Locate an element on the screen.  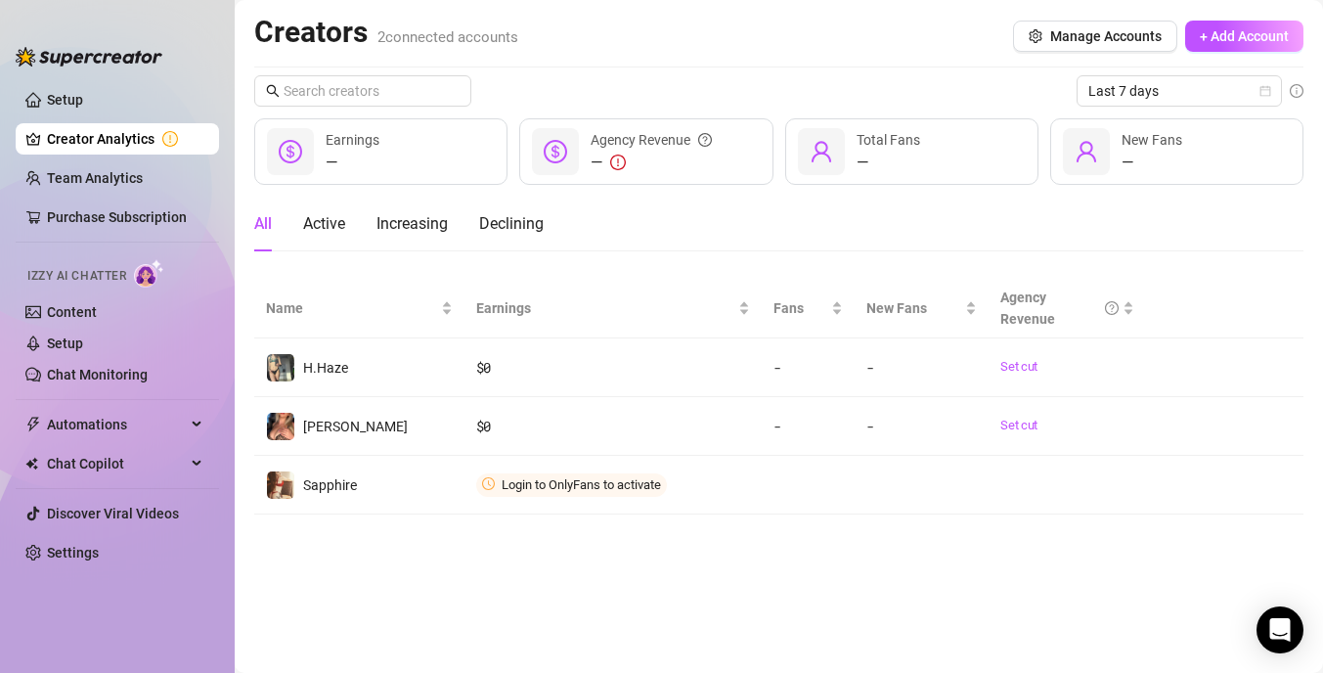
button: Manage Accounts is located at coordinates (1095, 36).